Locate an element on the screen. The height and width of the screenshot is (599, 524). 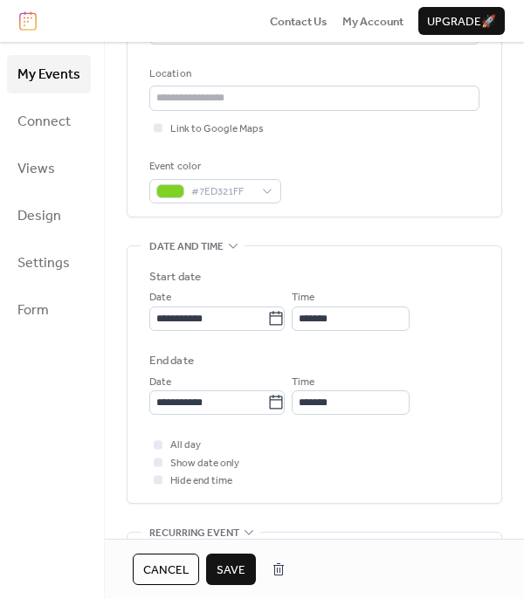
span: Hide end time is located at coordinates (201, 482).